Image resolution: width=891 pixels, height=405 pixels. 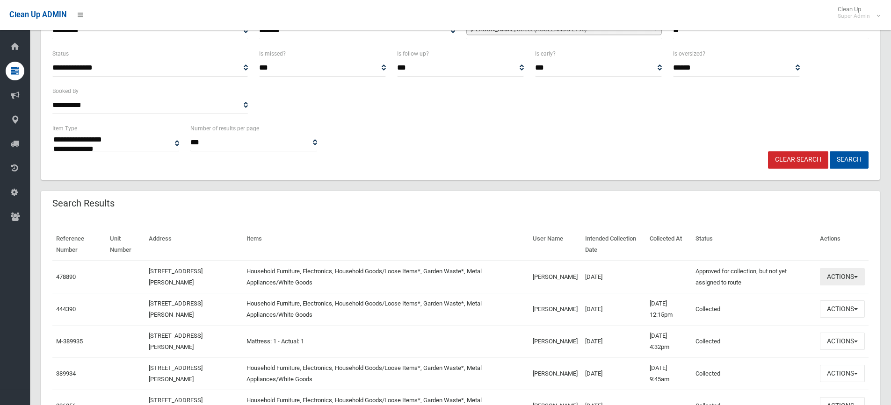 I want to click on th: Unit Number, so click(x=125, y=245).